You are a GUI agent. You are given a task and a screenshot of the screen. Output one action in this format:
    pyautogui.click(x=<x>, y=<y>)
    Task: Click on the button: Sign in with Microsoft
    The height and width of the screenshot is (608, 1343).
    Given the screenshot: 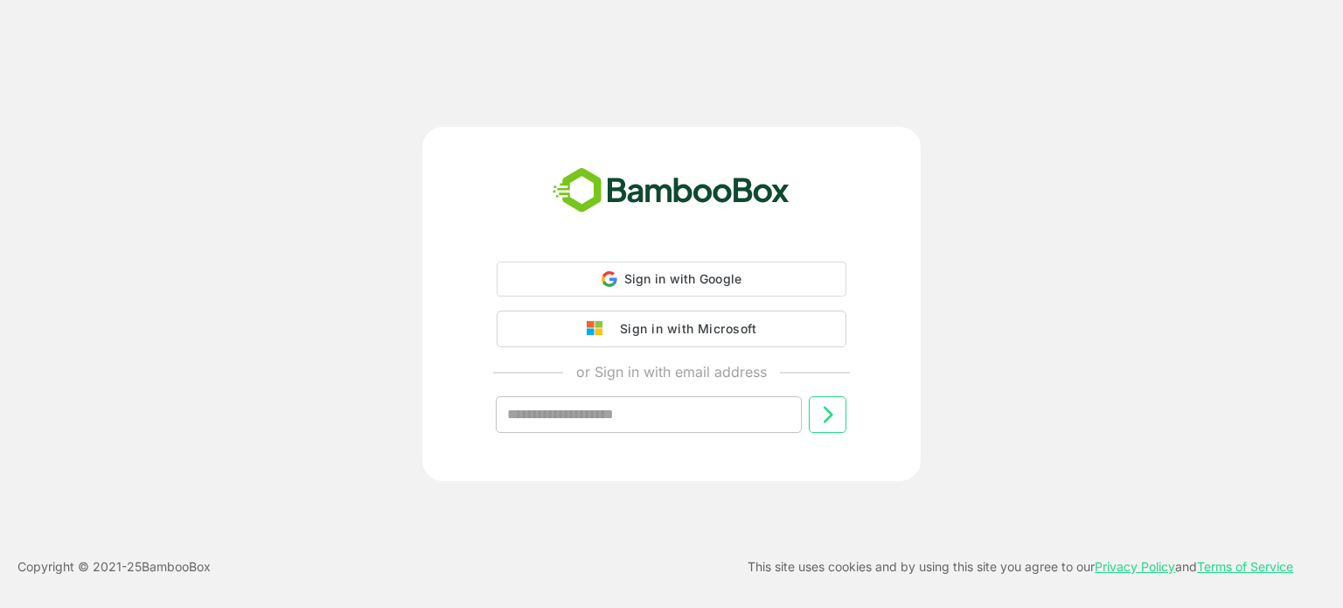 What is the action you would take?
    pyautogui.click(x=672, y=329)
    